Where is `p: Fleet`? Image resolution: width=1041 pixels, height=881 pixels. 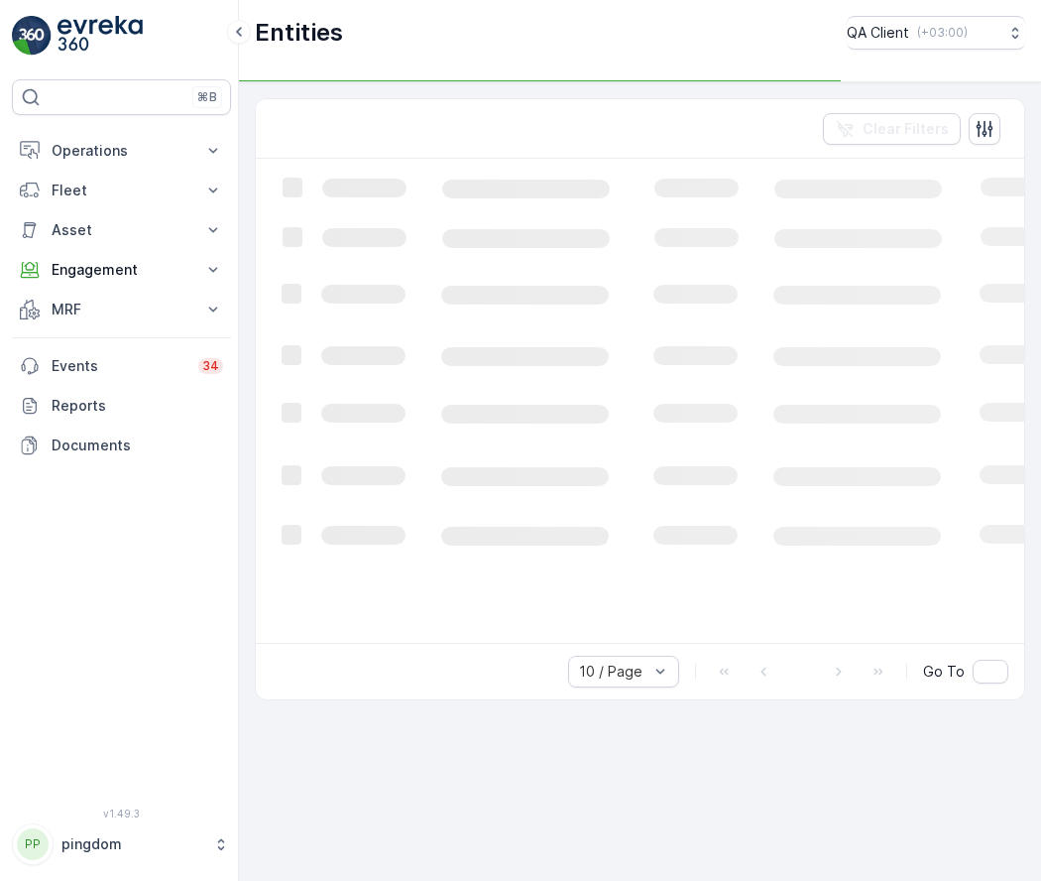 p: Fleet is located at coordinates (121, 190).